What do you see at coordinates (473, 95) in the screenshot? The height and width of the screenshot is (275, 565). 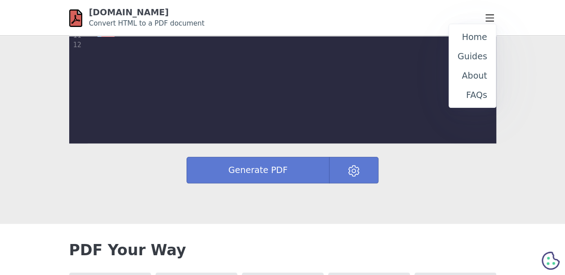 I see `a: FAQs` at bounding box center [473, 95].